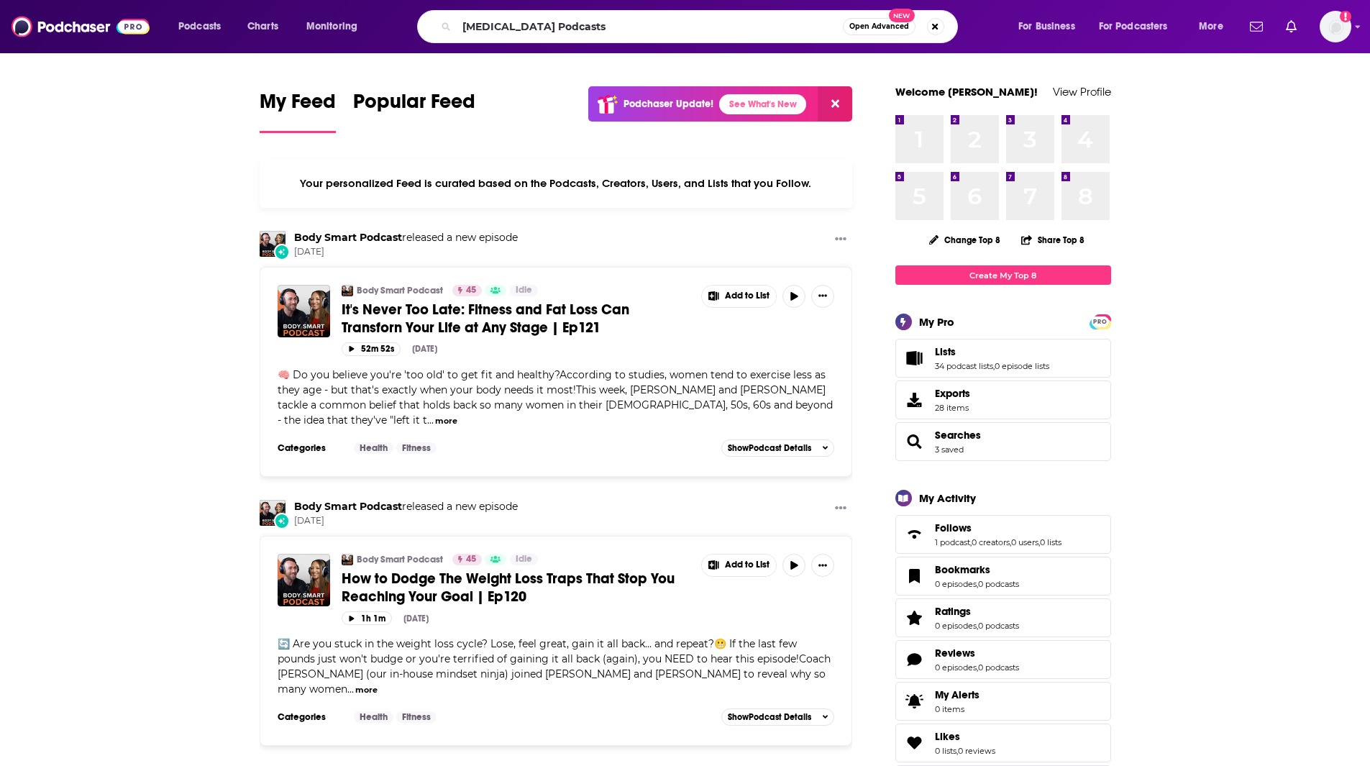 This screenshot has width=1370, height=766. What do you see at coordinates (1100, 321) in the screenshot?
I see `span: PRO` at bounding box center [1100, 321].